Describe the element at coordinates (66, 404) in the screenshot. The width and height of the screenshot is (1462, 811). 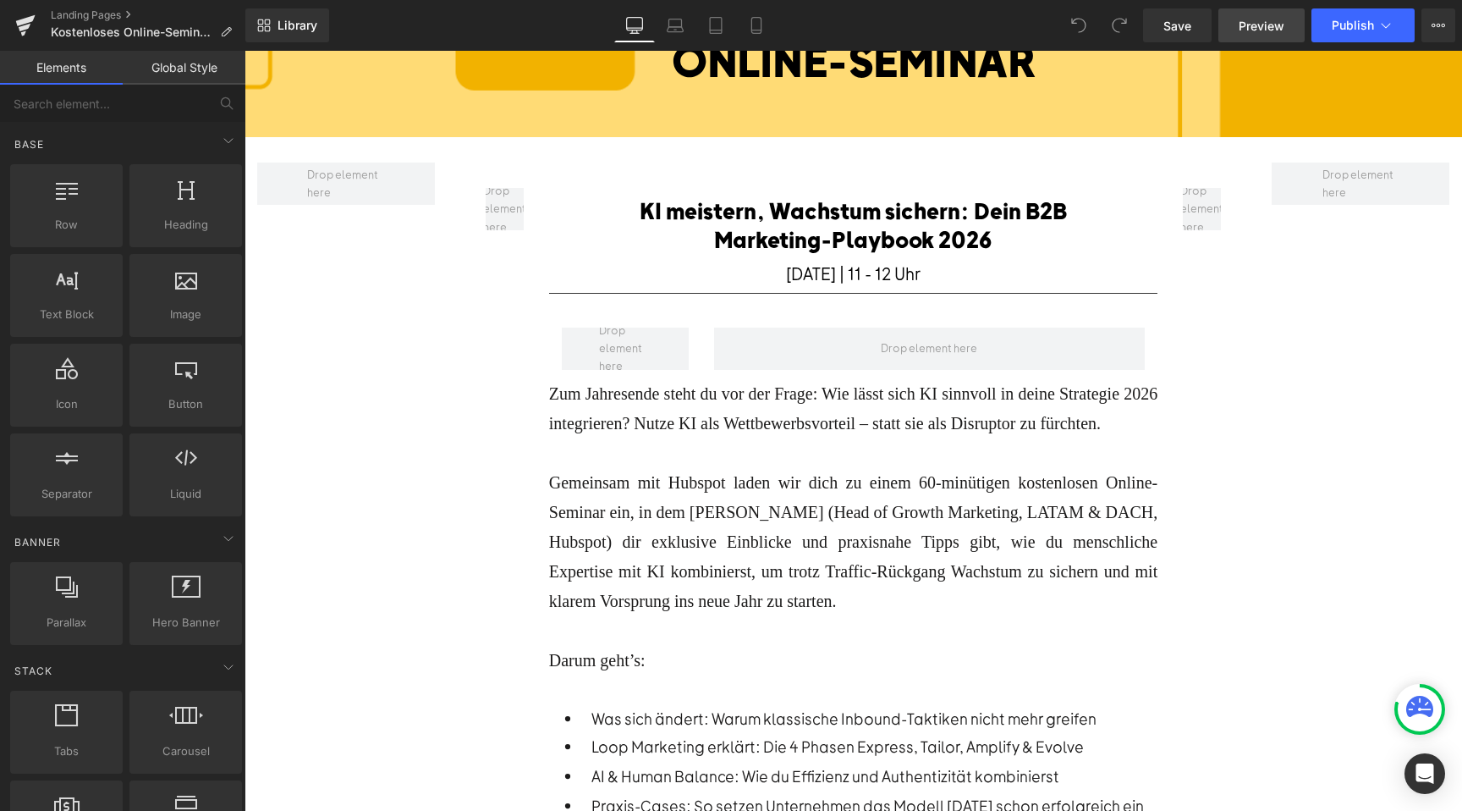
I see `span: Icon` at that location.